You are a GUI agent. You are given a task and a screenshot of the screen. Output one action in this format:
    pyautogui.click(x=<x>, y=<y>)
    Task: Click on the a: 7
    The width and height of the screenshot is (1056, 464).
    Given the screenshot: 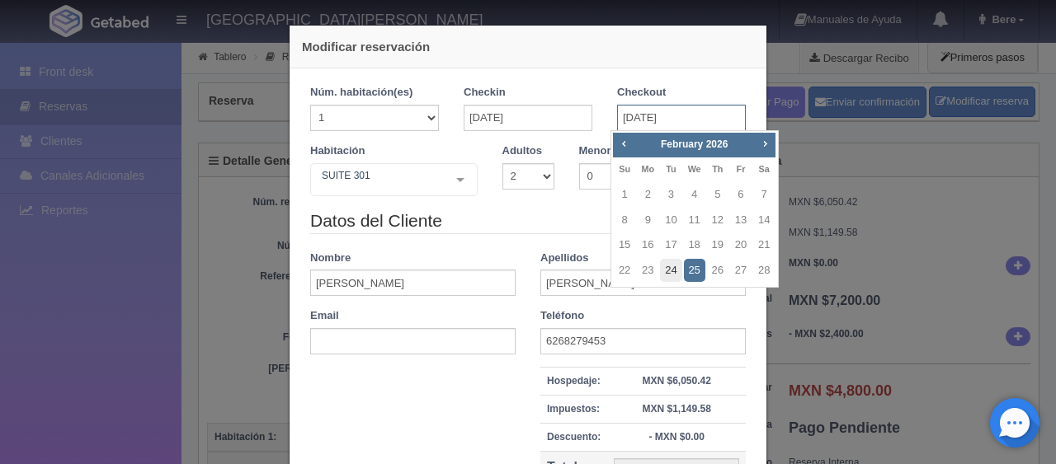 What is the action you would take?
    pyautogui.click(x=764, y=195)
    